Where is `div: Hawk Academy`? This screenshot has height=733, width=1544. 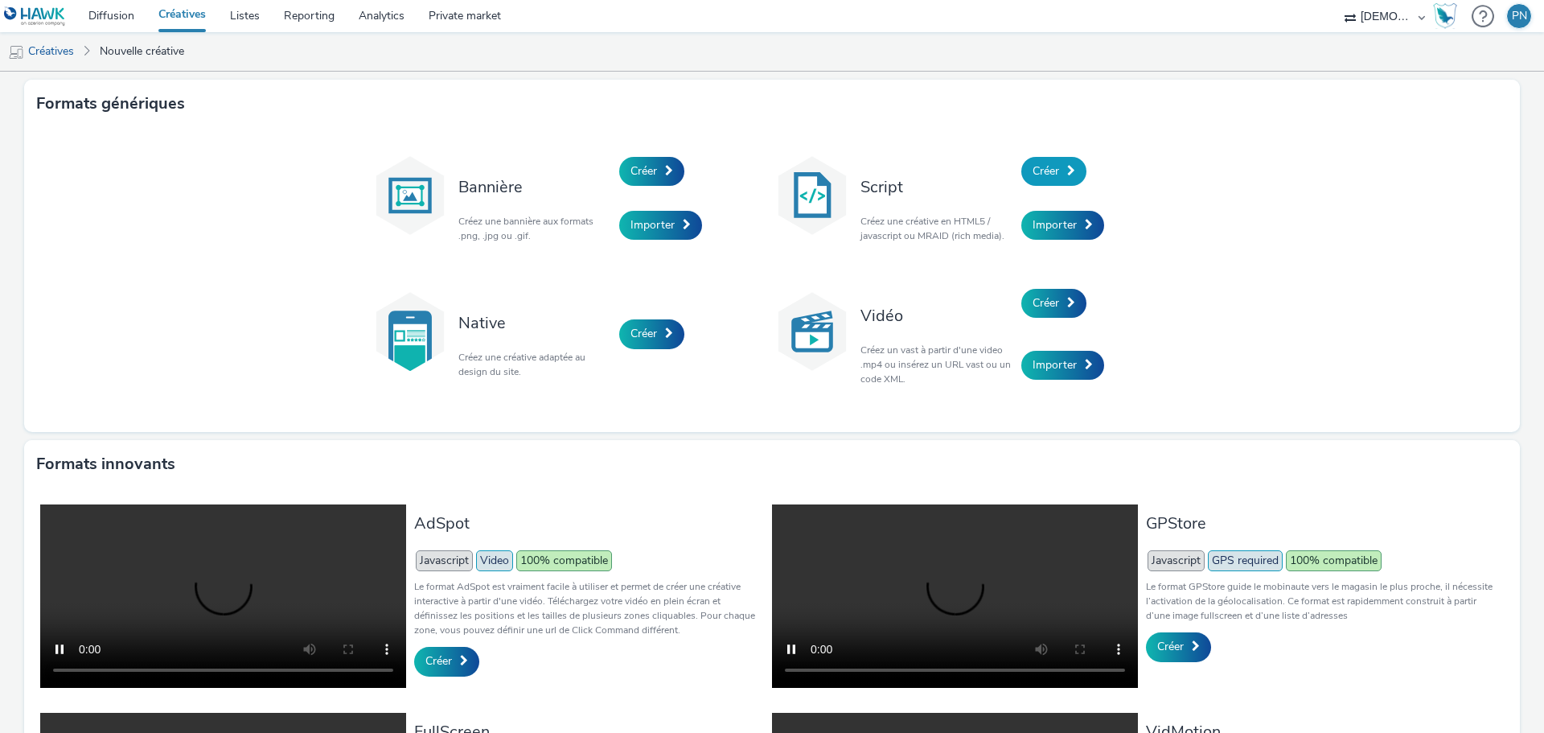 div: Hawk Academy is located at coordinates (1445, 16).